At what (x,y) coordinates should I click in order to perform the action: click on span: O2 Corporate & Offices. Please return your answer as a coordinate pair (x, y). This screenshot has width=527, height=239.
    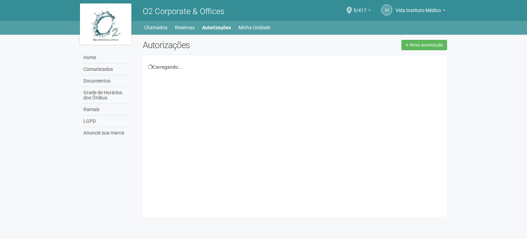
    Looking at the image, I should click on (184, 11).